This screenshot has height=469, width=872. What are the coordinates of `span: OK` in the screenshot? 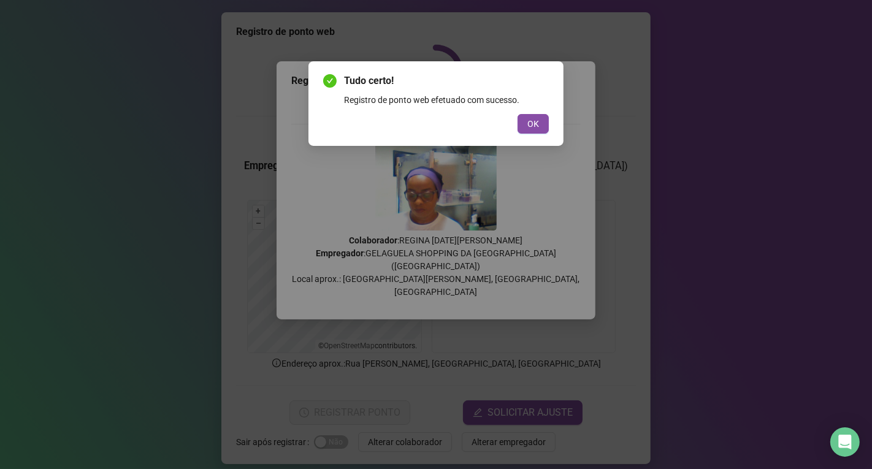 It's located at (533, 124).